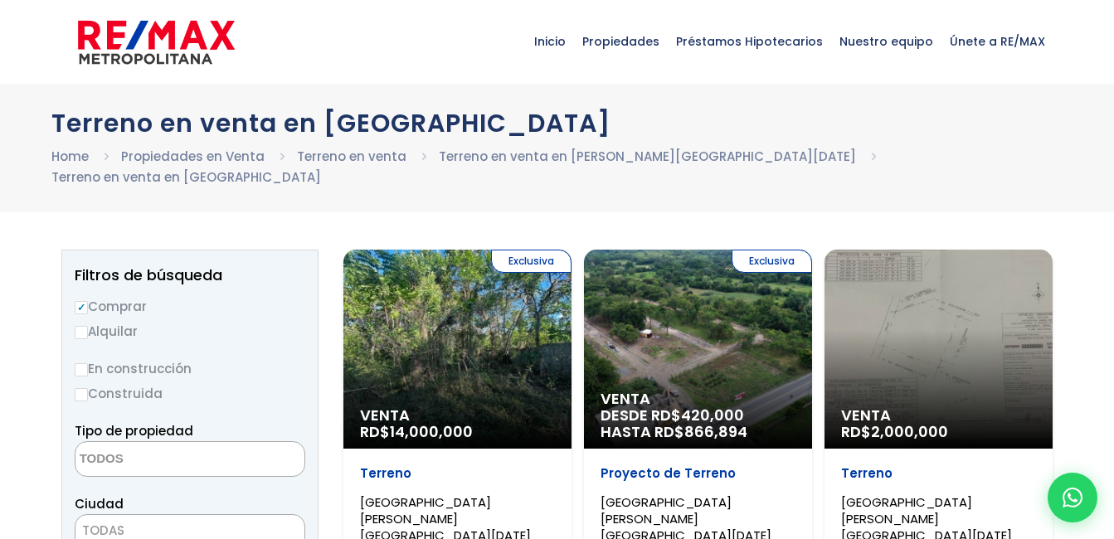 This screenshot has width=1114, height=539. What do you see at coordinates (698, 474) in the screenshot?
I see `p: Proyecto de Terreno` at bounding box center [698, 474].